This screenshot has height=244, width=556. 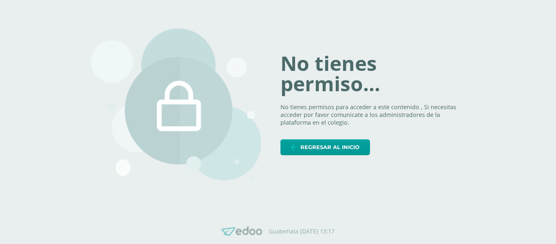 What do you see at coordinates (176, 105) in the screenshot?
I see `img: 403.png` at bounding box center [176, 105].